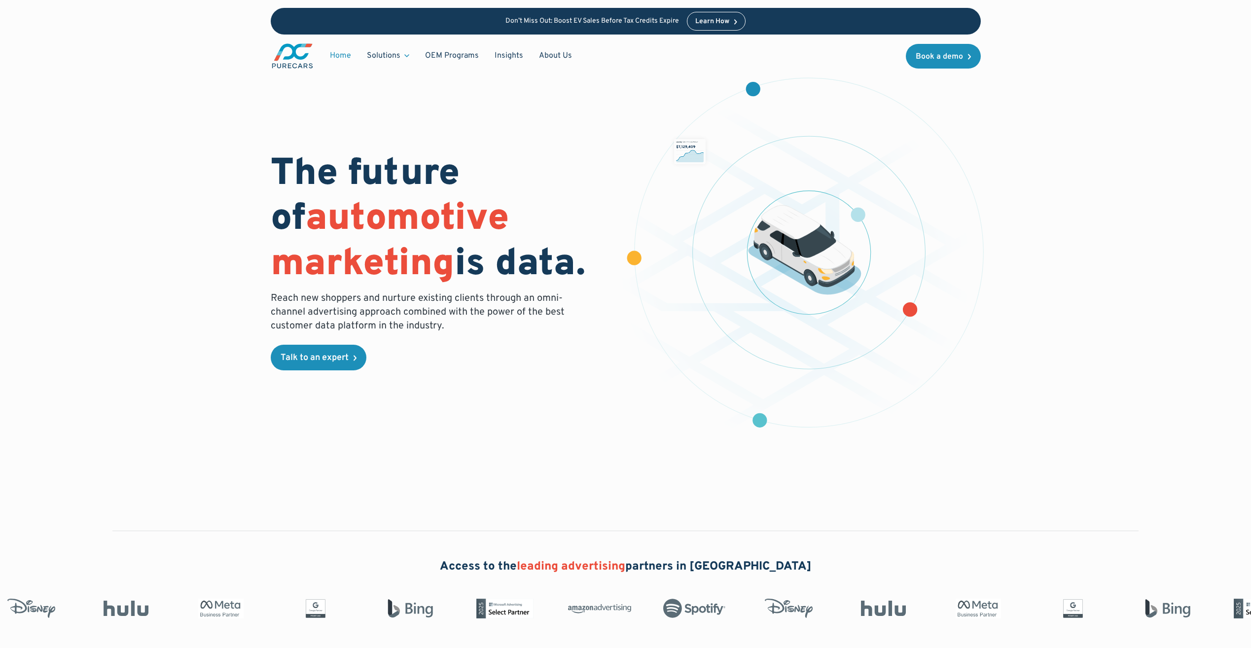 This screenshot has width=1251, height=648. I want to click on a: main, so click(292, 56).